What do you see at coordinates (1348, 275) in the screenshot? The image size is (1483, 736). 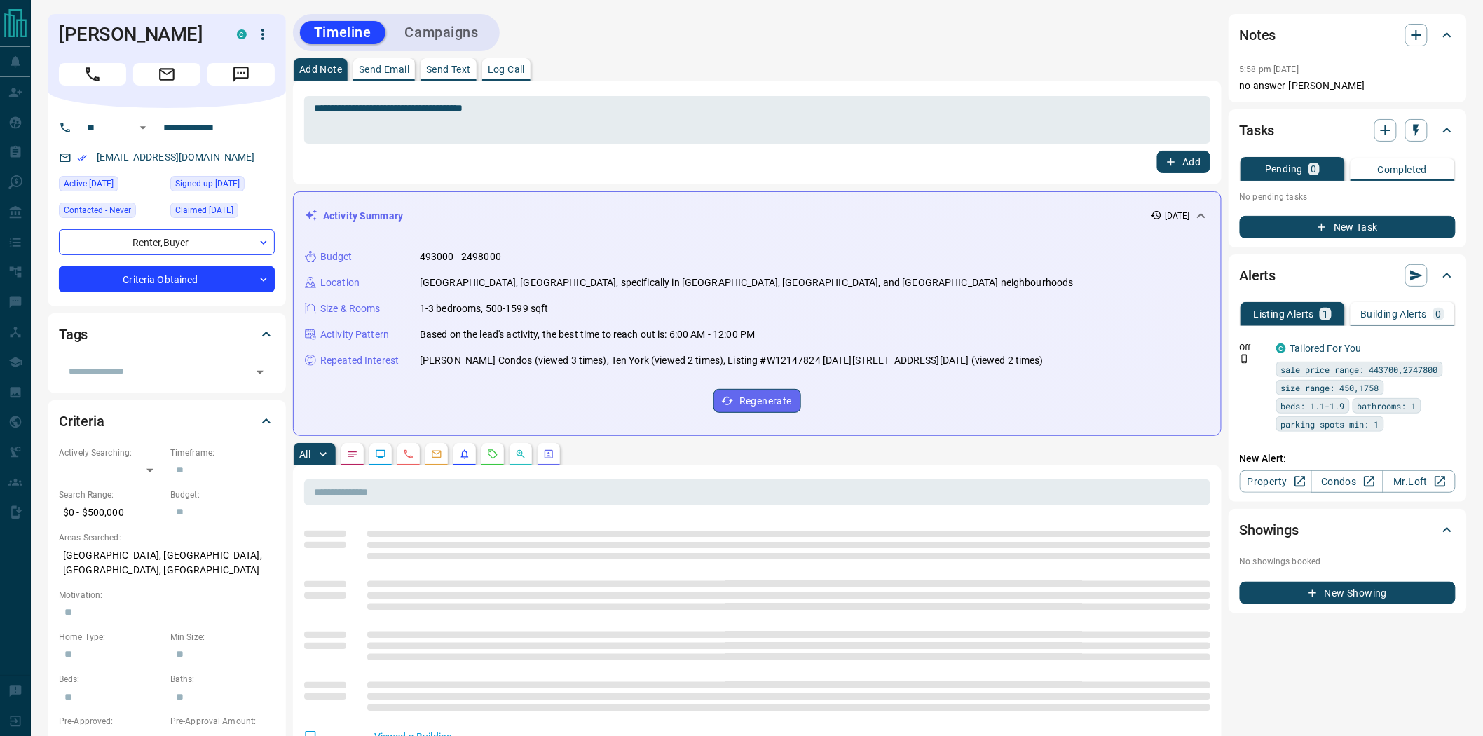 I see `div: Alerts` at bounding box center [1348, 275].